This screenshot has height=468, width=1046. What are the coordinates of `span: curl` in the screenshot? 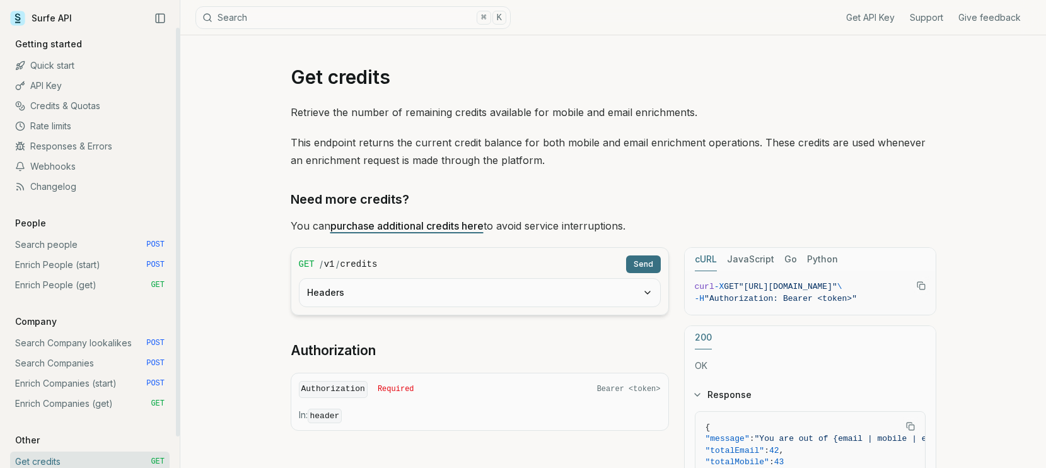 It's located at (705, 286).